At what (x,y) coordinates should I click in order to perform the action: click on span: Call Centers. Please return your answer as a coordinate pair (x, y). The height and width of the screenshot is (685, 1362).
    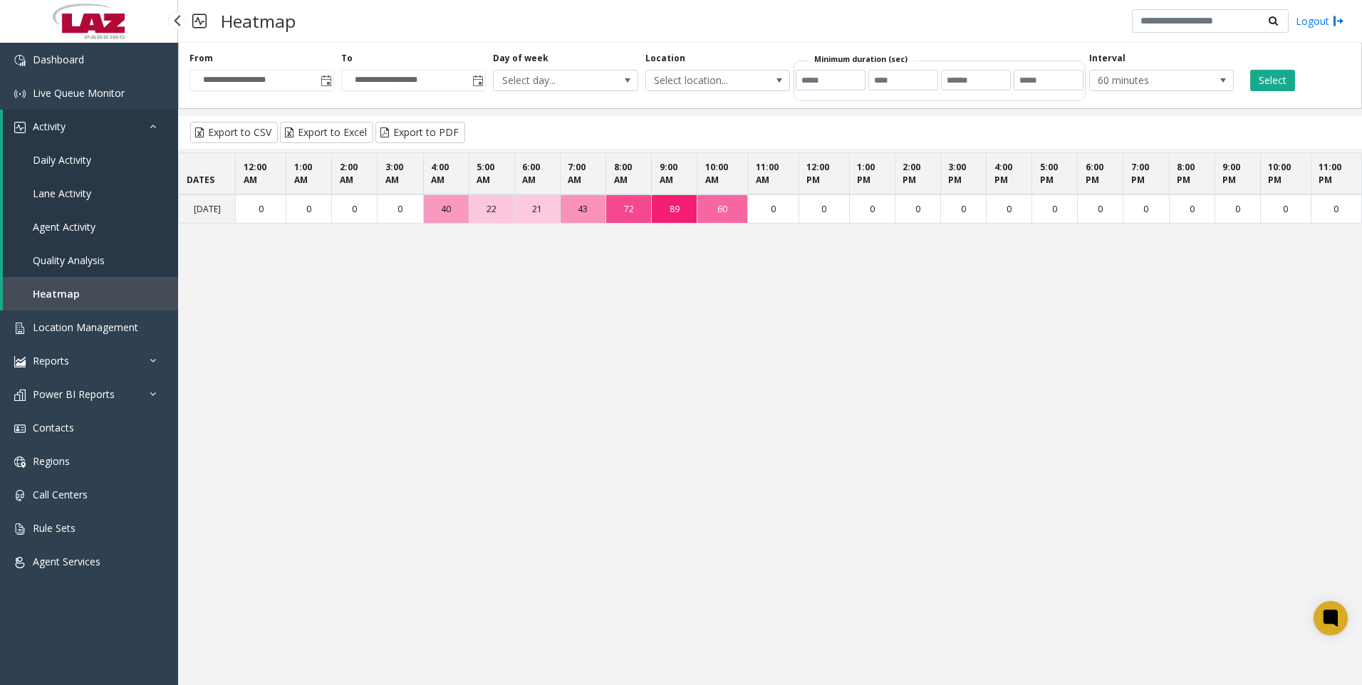
    Looking at the image, I should click on (60, 494).